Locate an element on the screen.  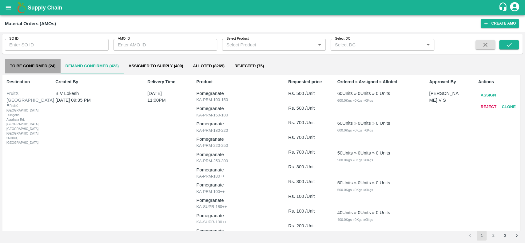
label: Select DC is located at coordinates (343, 39).